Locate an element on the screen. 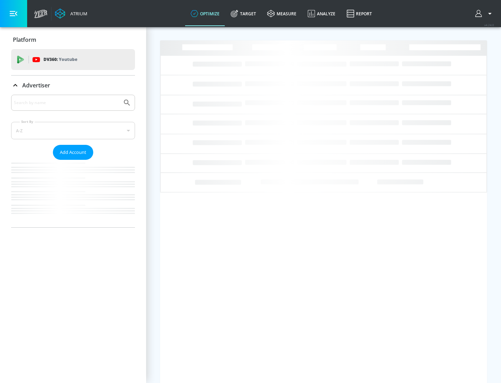 Image resolution: width=501 pixels, height=383 pixels. p: Platform is located at coordinates (24, 40).